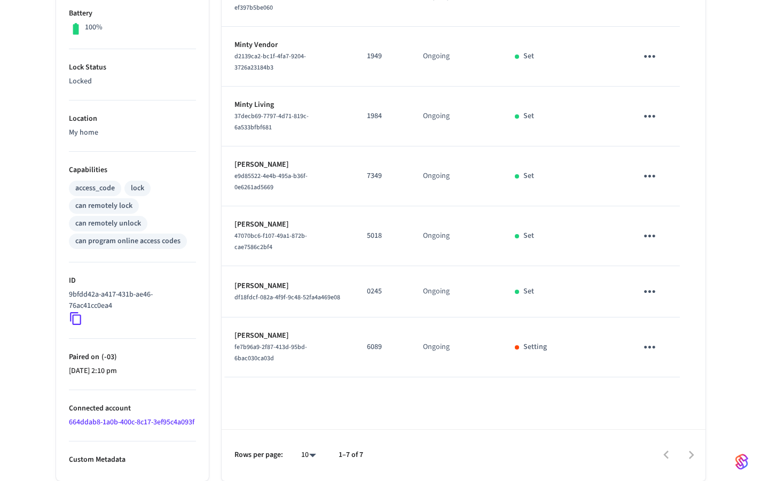 The image size is (761, 481). What do you see at coordinates (137, 188) in the screenshot?
I see `div: lock` at bounding box center [137, 188].